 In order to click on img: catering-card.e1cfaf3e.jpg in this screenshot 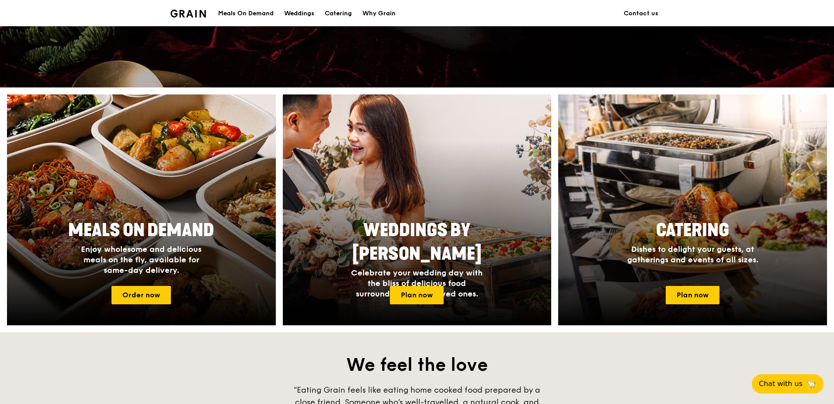, I will do `click(693, 210)`.